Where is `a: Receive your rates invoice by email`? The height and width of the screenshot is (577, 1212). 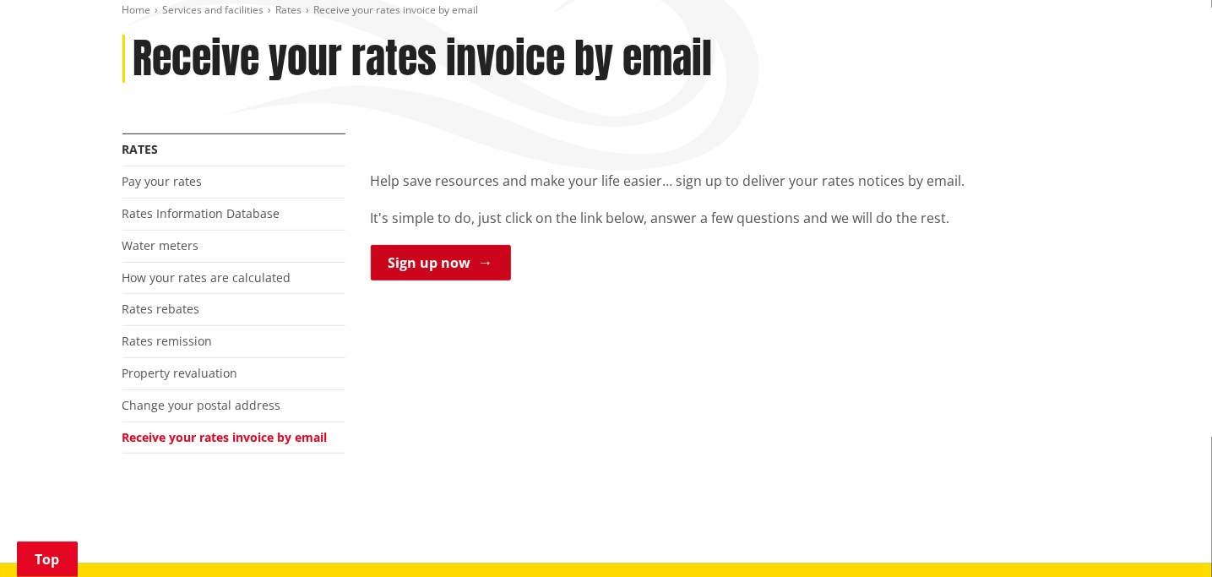 a: Receive your rates invoice by email is located at coordinates (225, 437).